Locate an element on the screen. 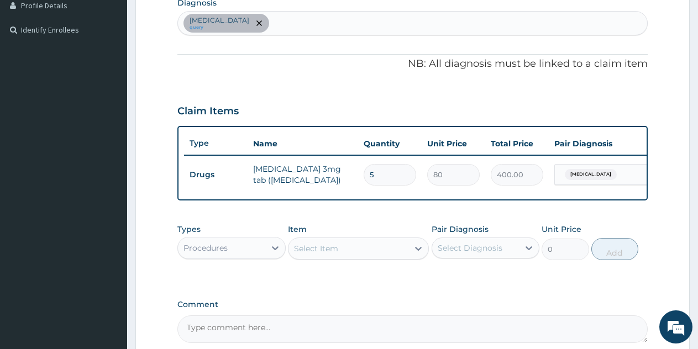 Image resolution: width=698 pixels, height=349 pixels. h3: Claim Items is located at coordinates (208, 112).